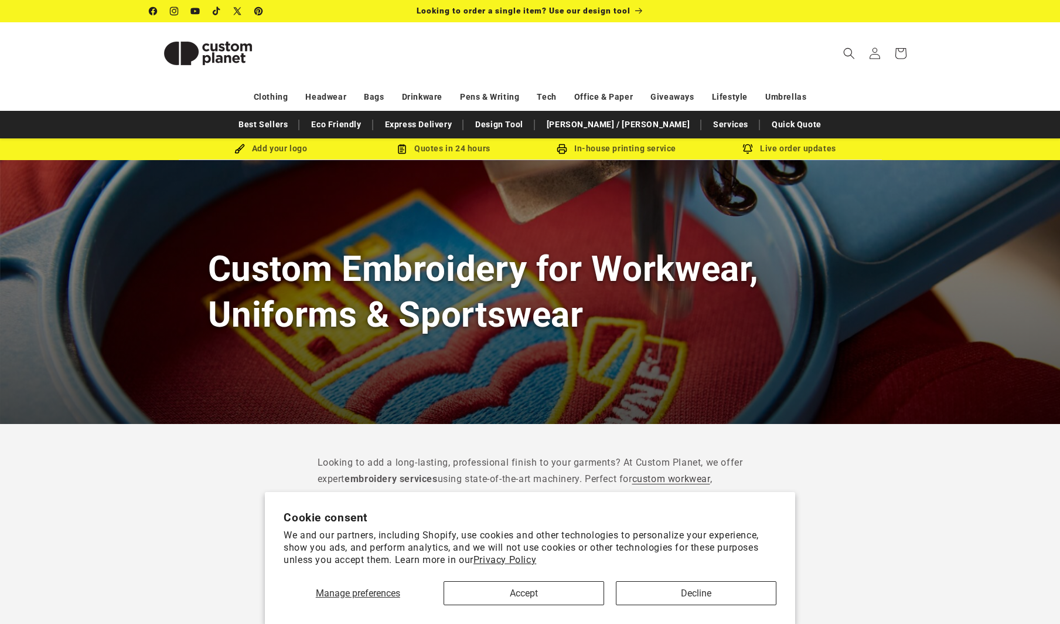 Image resolution: width=1060 pixels, height=624 pixels. I want to click on div: In-house printing service, so click(616, 148).